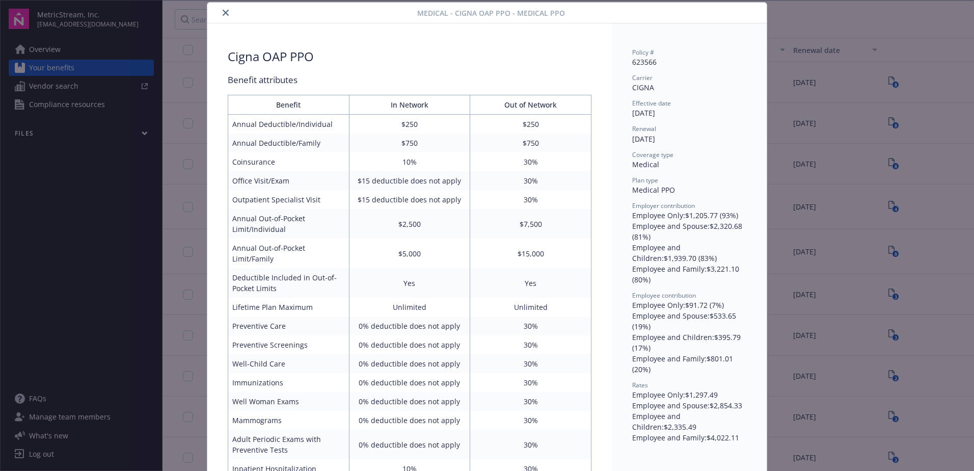  Describe the element at coordinates (643, 52) in the screenshot. I see `span: Policy #` at that location.